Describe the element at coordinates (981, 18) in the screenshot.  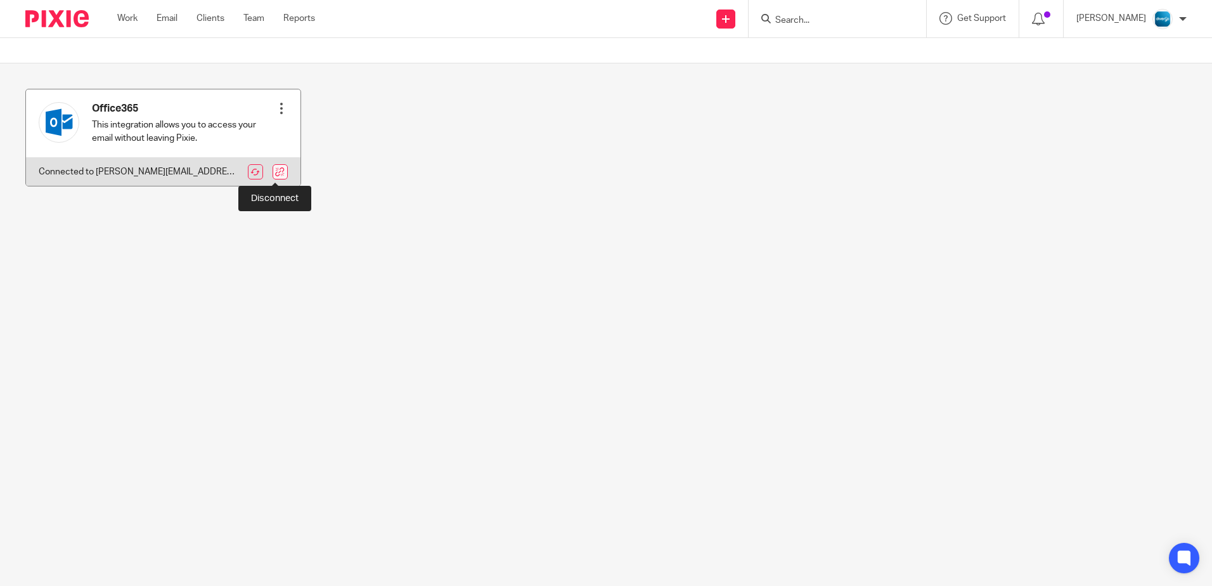
I see `span: Get Support` at that location.